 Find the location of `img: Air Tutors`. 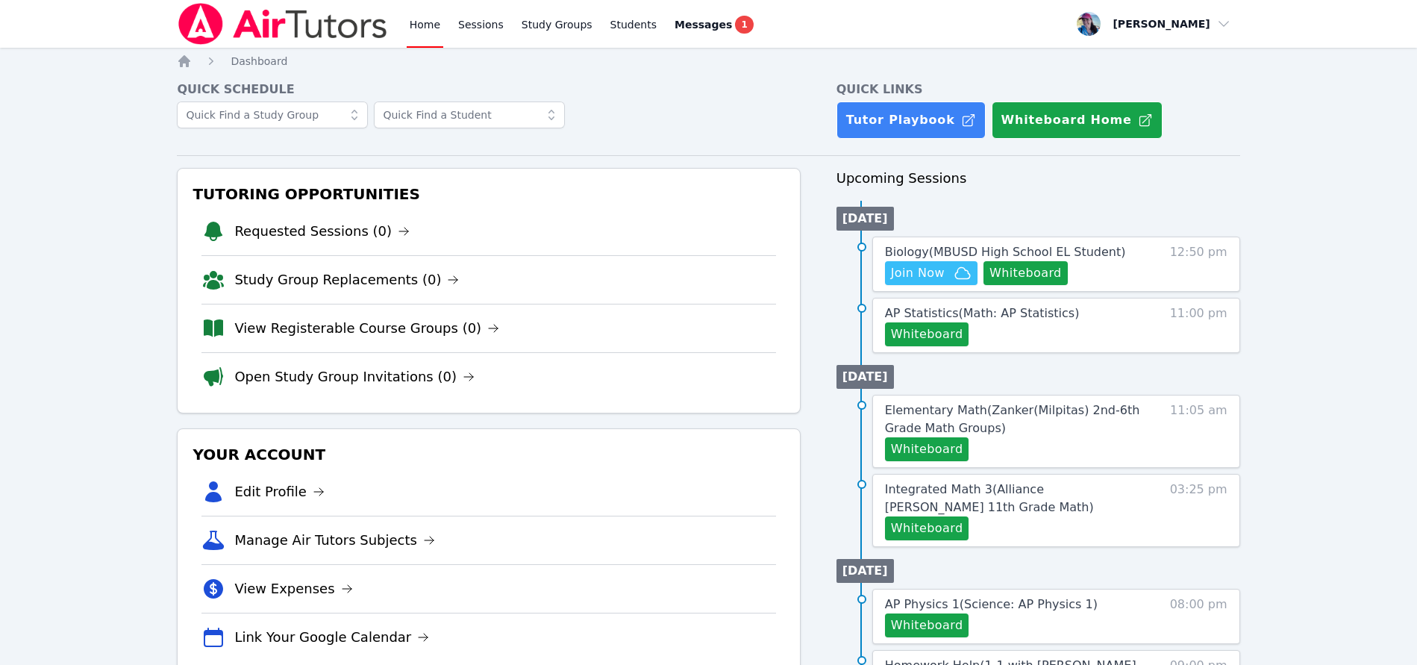

img: Air Tutors is located at coordinates (282, 24).